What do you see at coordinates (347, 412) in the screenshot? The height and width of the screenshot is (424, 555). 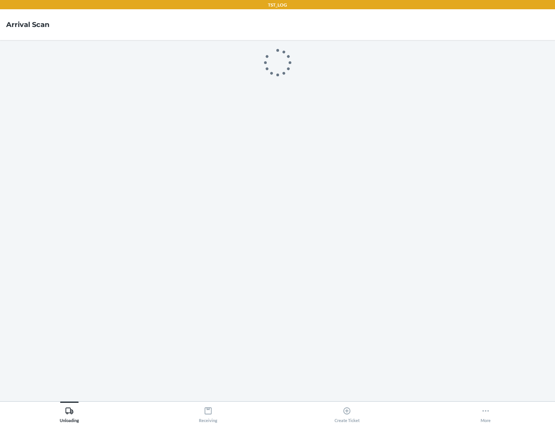 I see `button: Create Ticket` at bounding box center [347, 412].